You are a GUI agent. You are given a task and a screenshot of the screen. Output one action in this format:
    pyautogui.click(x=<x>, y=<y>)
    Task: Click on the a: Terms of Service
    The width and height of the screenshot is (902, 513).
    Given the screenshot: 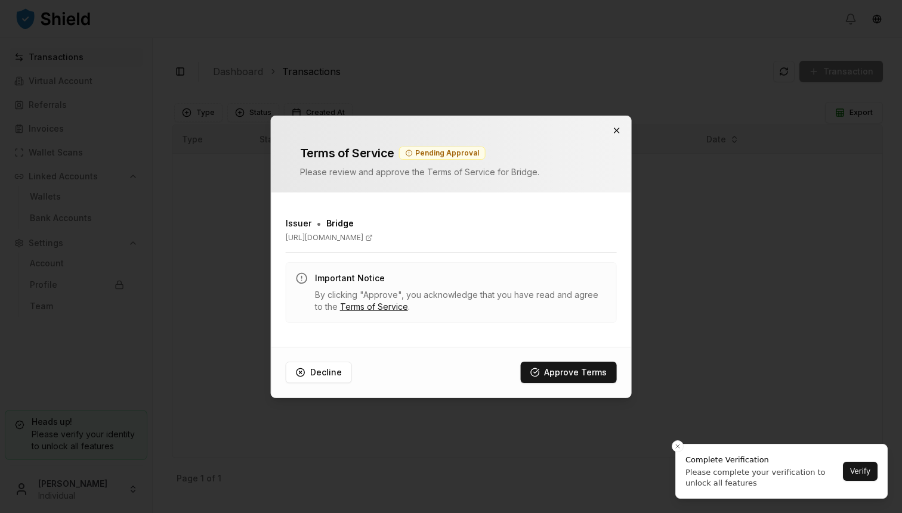 What is the action you would take?
    pyautogui.click(x=374, y=306)
    